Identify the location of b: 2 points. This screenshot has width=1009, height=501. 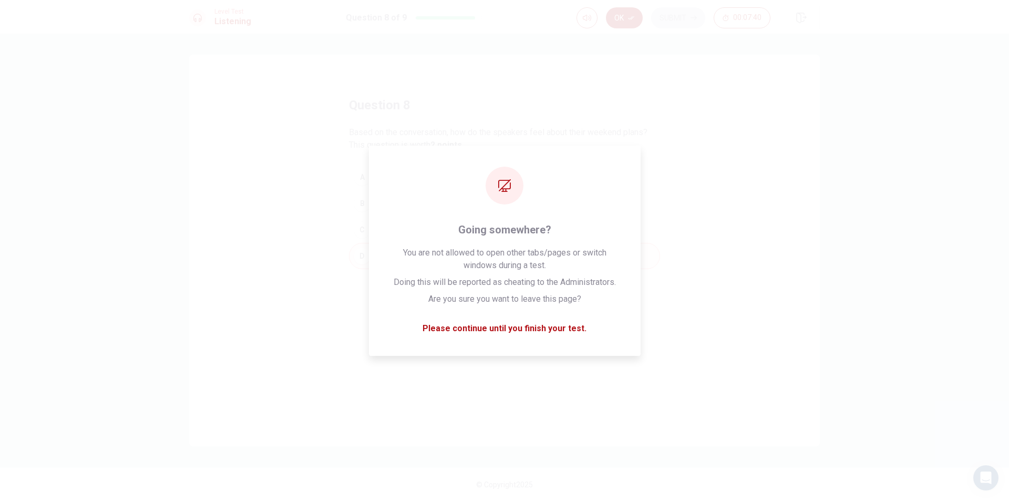
(446, 144).